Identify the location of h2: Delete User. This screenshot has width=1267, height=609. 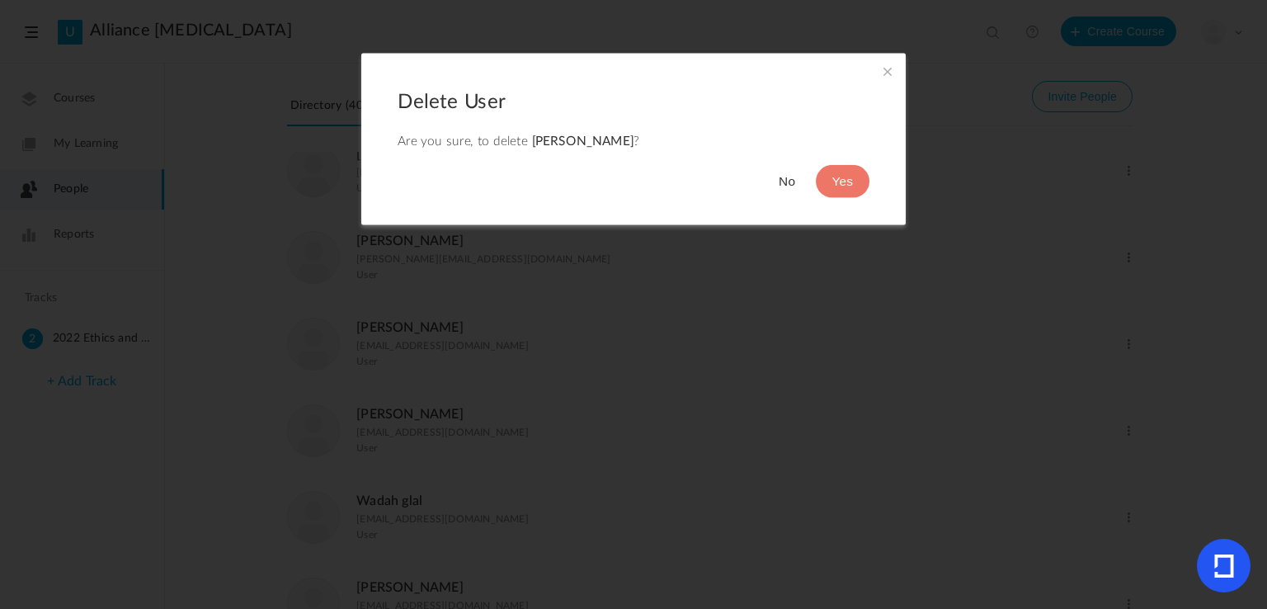
(451, 101).